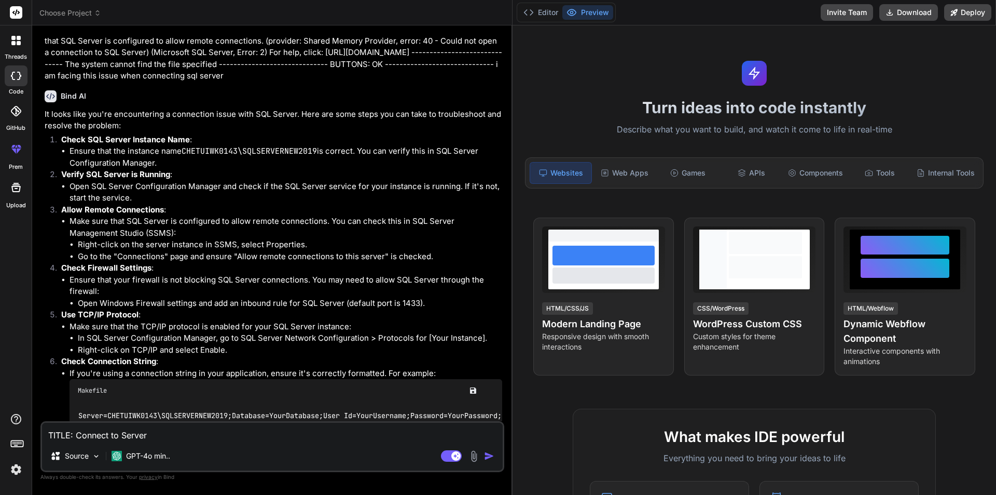 Image resolution: width=996 pixels, height=495 pixels. I want to click on span: privacy, so click(148, 476).